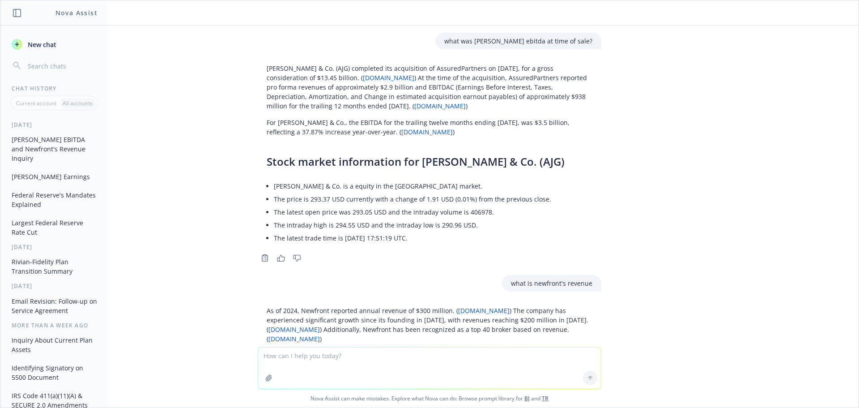 The image size is (859, 408). I want to click on div: More than a week ago, so click(54, 325).